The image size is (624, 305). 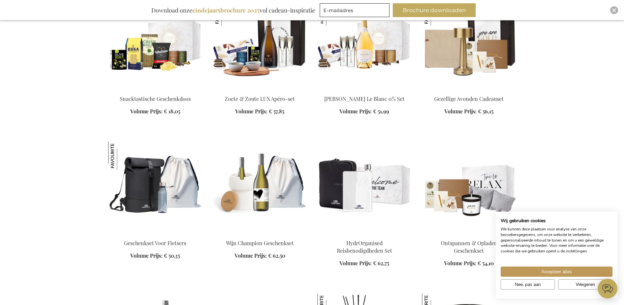 I want to click on a: Volume Prijs: € 54,10, so click(x=469, y=263).